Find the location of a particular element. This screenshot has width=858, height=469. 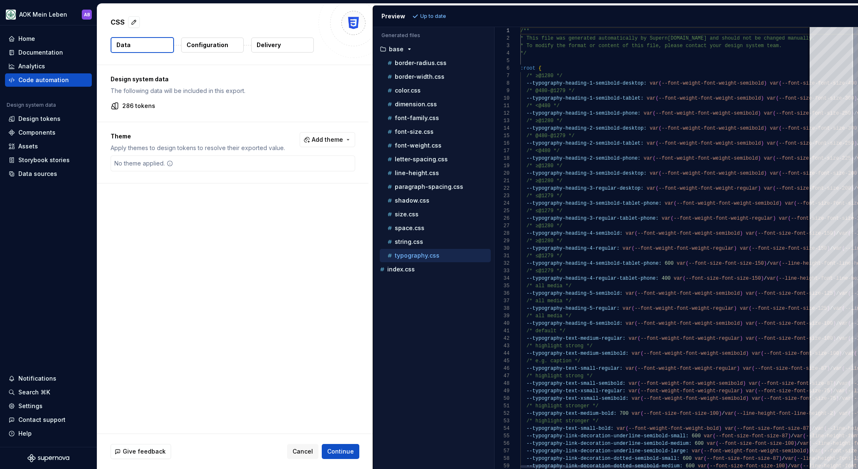

span: --typography-heading-2-semibold-phone: is located at coordinates (583, 158).